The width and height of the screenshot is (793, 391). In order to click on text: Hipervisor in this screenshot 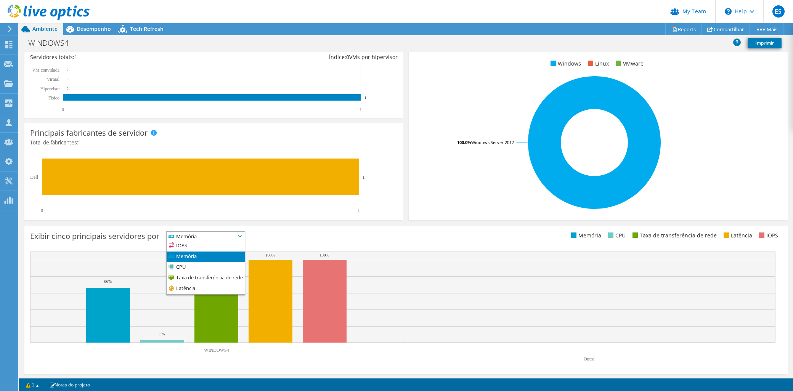, I will do `click(50, 89)`.